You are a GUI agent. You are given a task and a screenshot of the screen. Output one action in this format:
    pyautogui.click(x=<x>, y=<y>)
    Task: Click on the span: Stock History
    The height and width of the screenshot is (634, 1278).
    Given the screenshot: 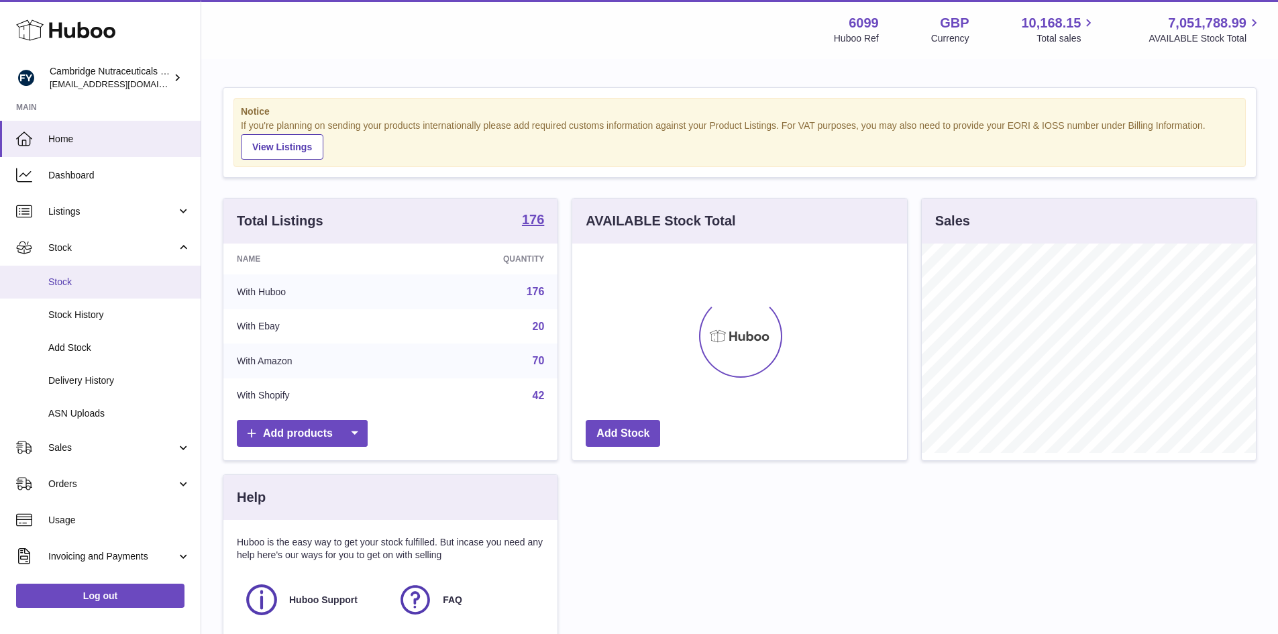 What is the action you would take?
    pyautogui.click(x=119, y=315)
    